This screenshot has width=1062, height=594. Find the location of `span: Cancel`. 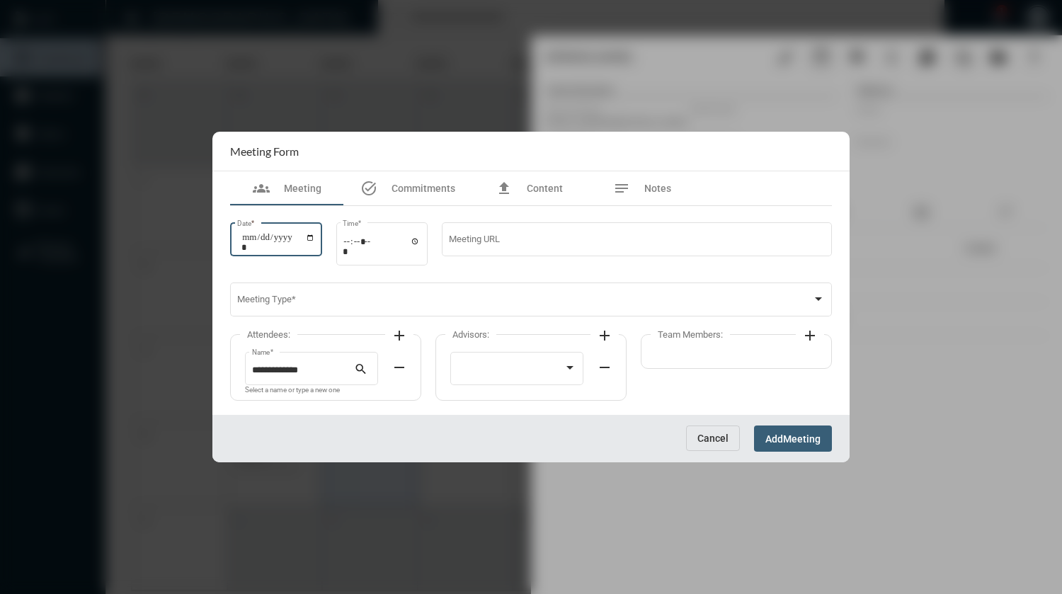

span: Cancel is located at coordinates (713, 438).